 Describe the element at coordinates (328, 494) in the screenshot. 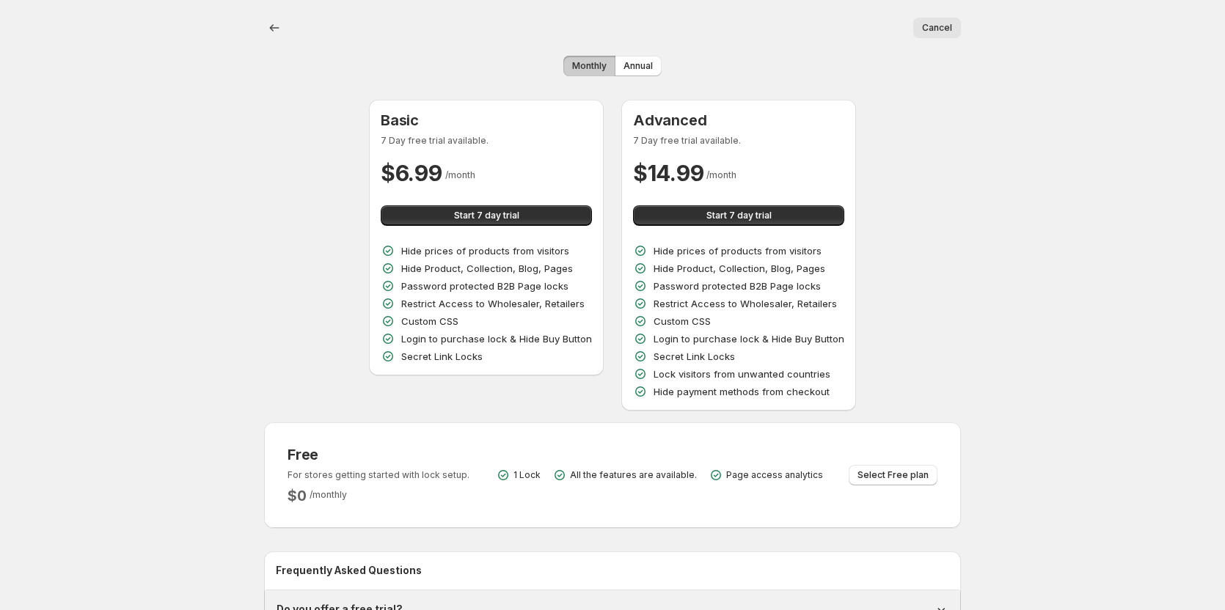

I see `span: / monthly` at that location.